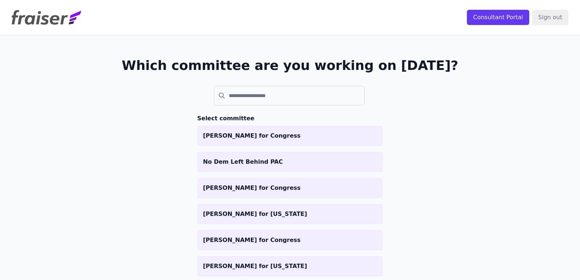  What do you see at coordinates (46, 17) in the screenshot?
I see `img: Fraiser Logo` at bounding box center [46, 17].